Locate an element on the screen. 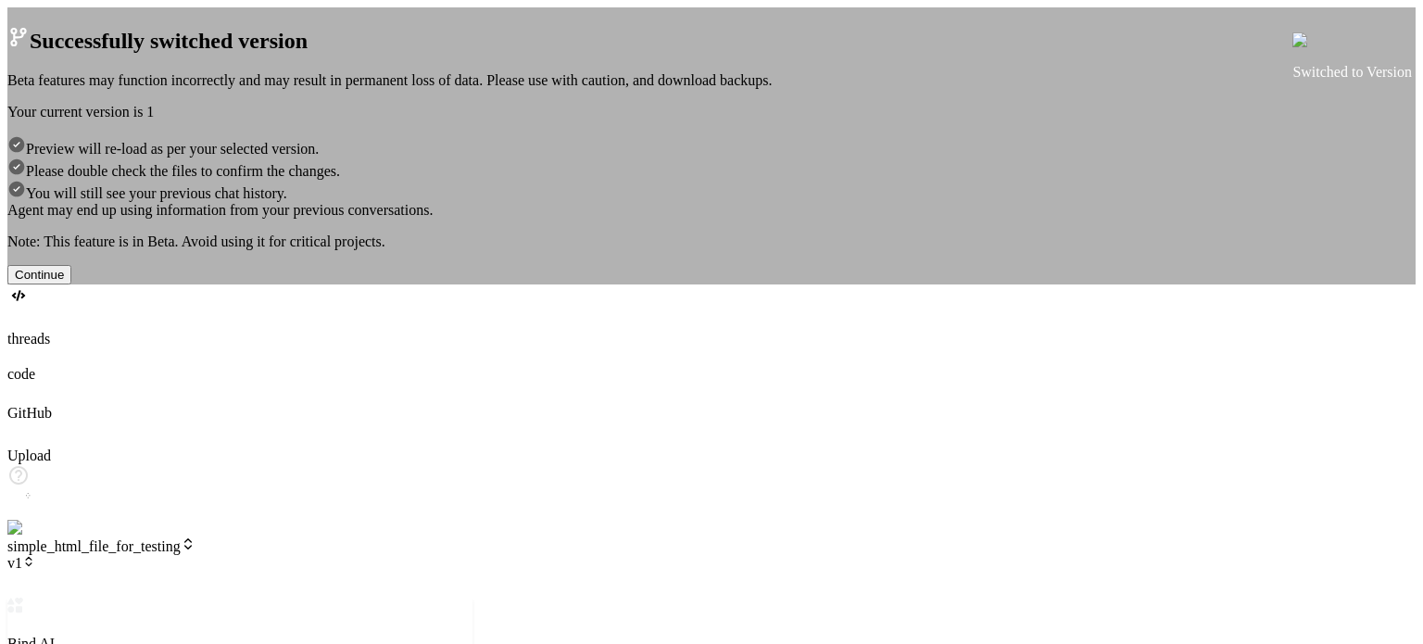  button: Continue is located at coordinates (39, 274).